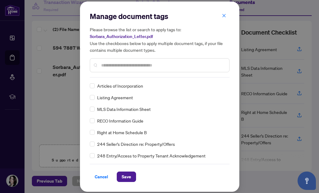 The height and width of the screenshot is (193, 319). I want to click on h5: Please browse the list or search to apply tags to: Use the checkboxes below to apply multiple doc..., so click(160, 40).